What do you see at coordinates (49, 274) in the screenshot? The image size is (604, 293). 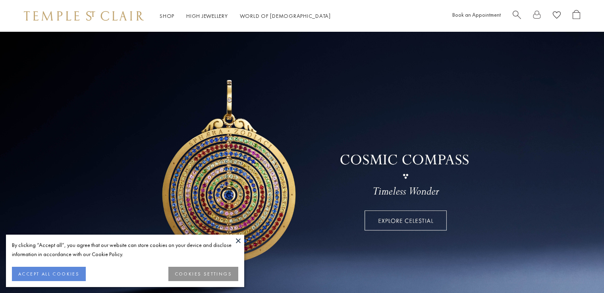 I see `button: ACCEPT ALL COOKIES` at bounding box center [49, 274].